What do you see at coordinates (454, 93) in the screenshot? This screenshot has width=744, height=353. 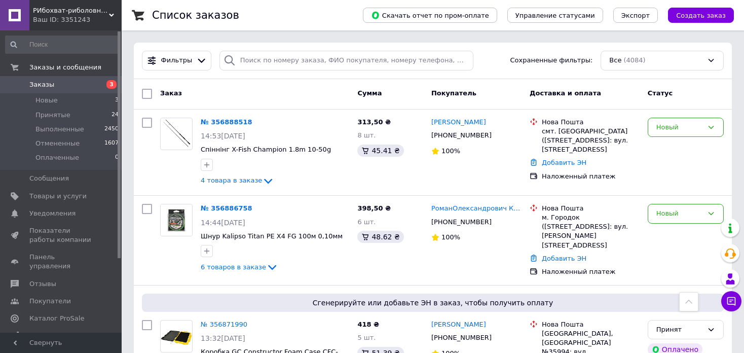 I see `span: Покупатель` at bounding box center [454, 93].